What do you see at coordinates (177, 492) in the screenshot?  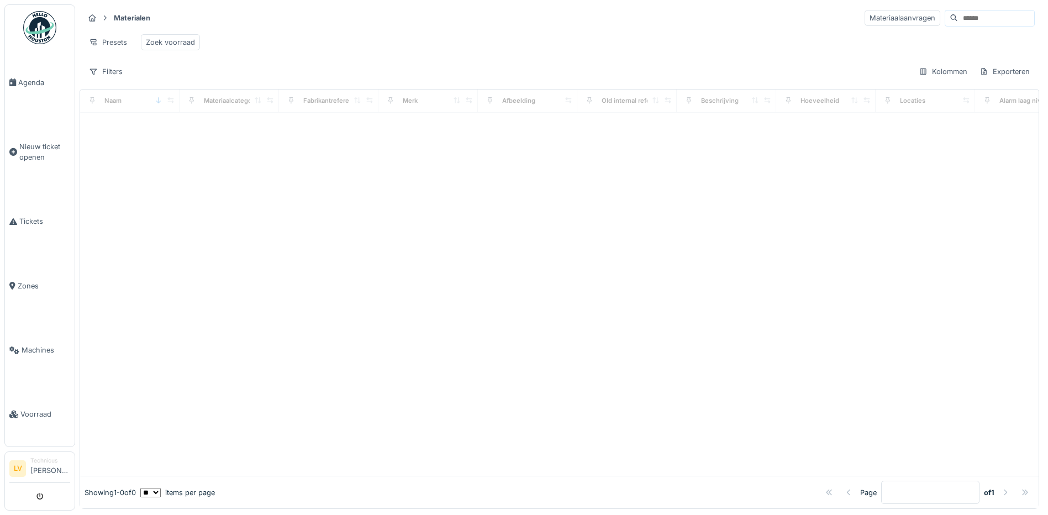 I see `div: items per page` at bounding box center [177, 492].